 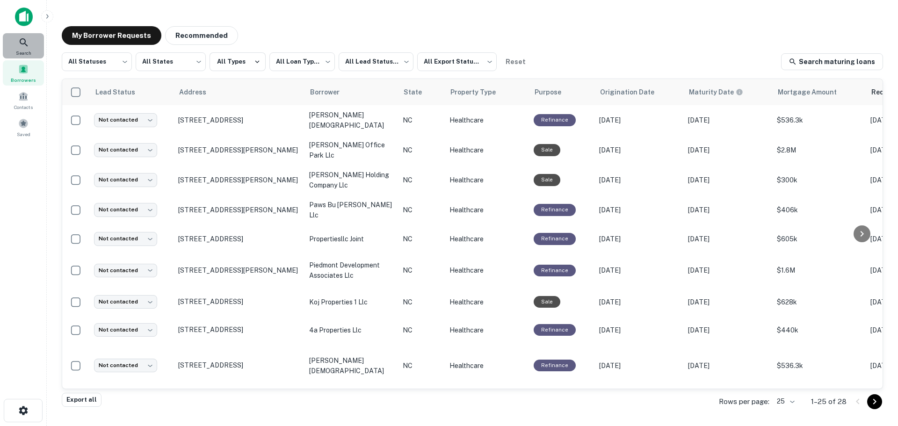 What do you see at coordinates (199, 92) in the screenshot?
I see `span: Address` at bounding box center [199, 92].